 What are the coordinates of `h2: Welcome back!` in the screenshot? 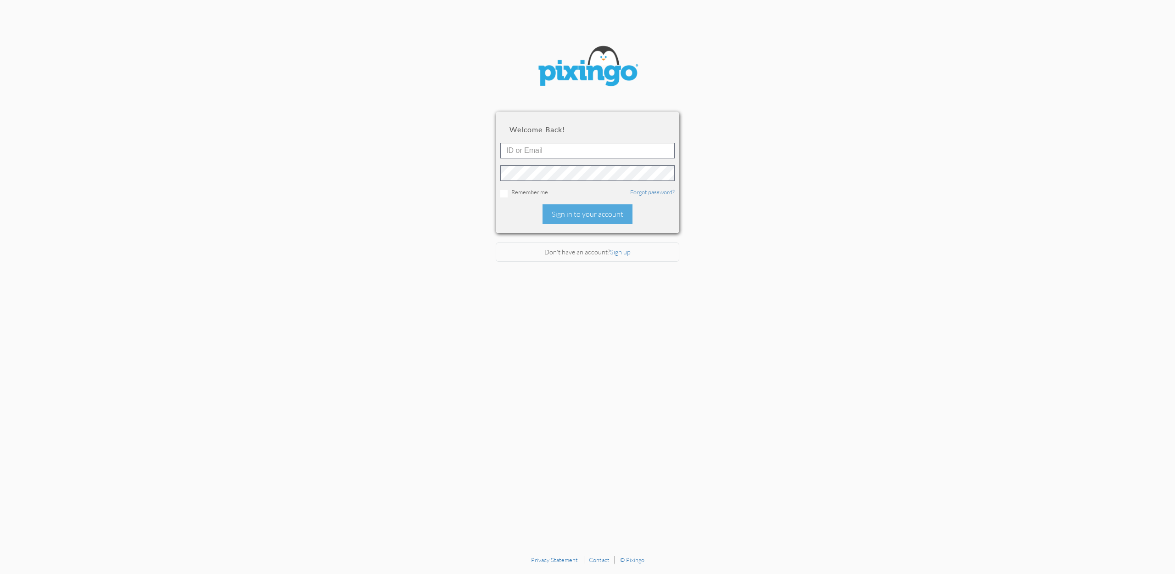 It's located at (588, 129).